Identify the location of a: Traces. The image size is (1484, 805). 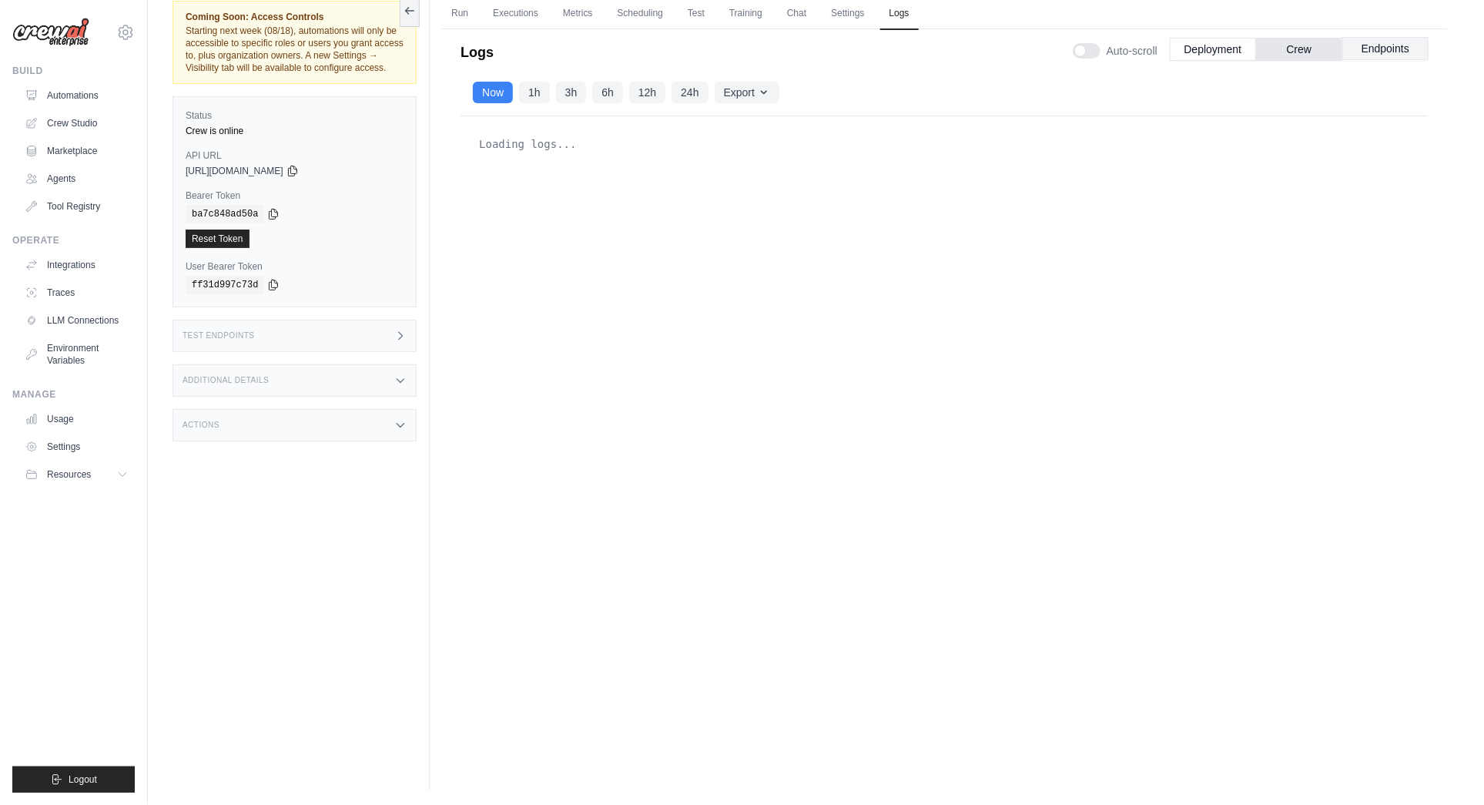
(76, 293).